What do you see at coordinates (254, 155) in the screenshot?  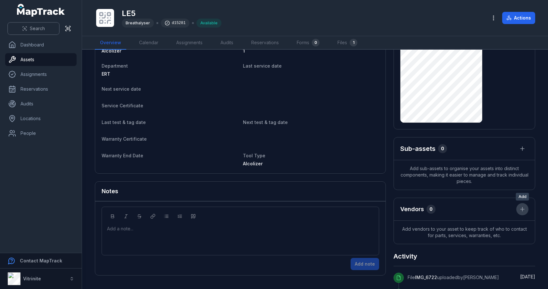 I see `span: Tool Type` at bounding box center [254, 155].